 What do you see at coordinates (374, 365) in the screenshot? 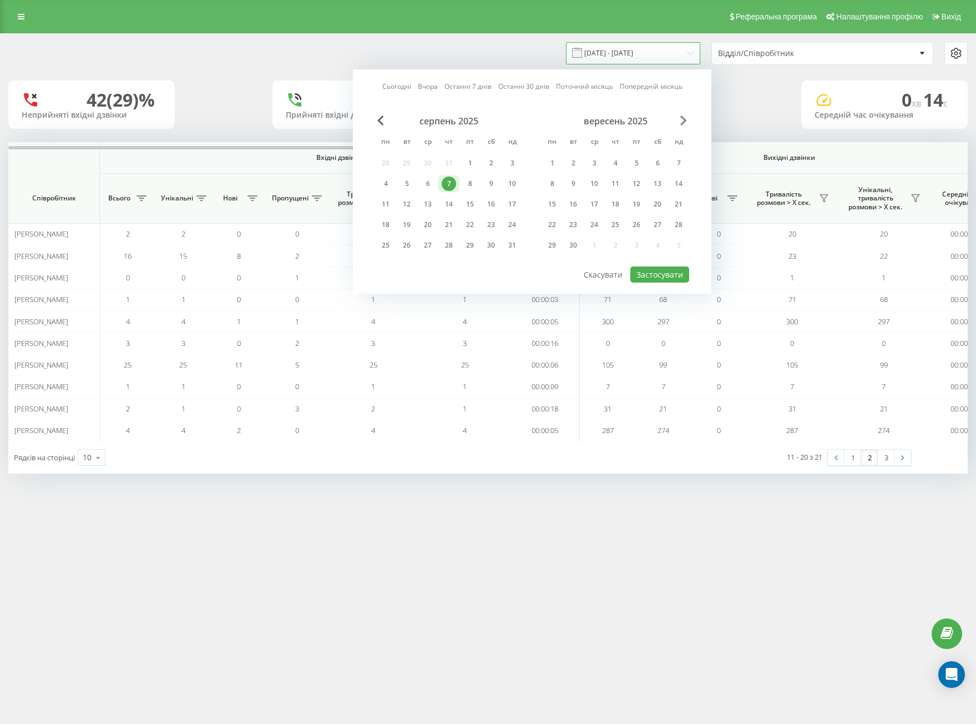
I see `span: 25` at bounding box center [374, 365].